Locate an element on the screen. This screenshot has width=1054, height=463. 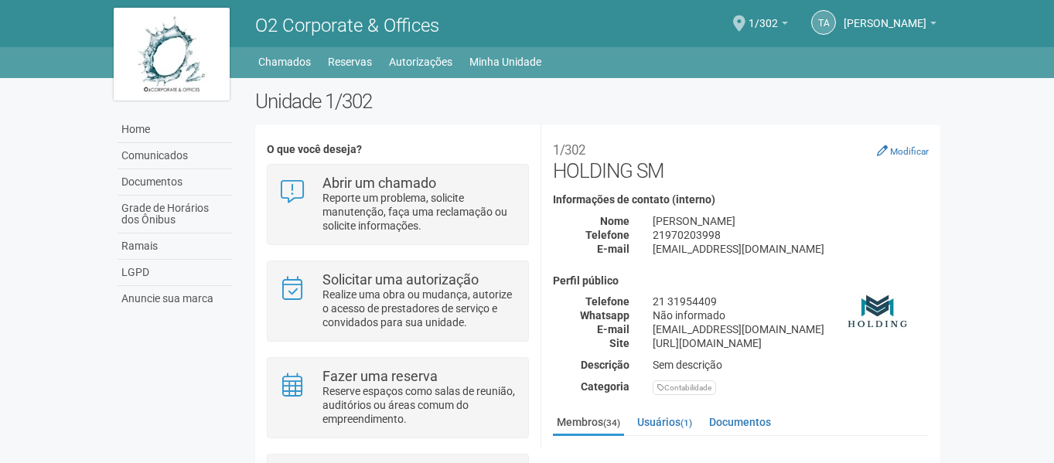
a: Minha Unidade is located at coordinates (505, 62).